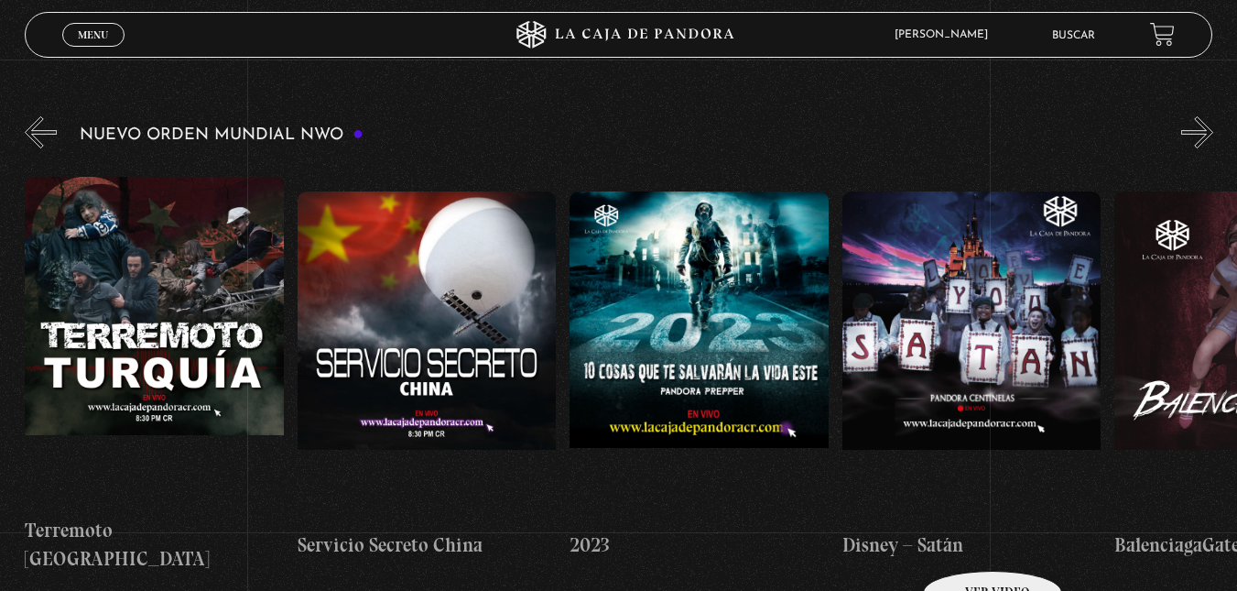  Describe the element at coordinates (93, 51) in the screenshot. I see `span: Cerrar` at that location.